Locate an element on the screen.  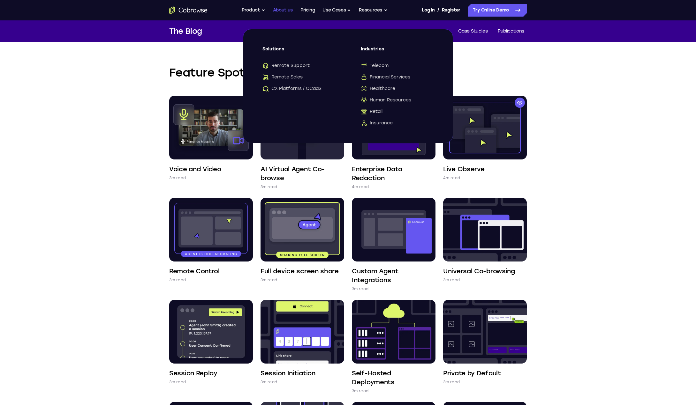
span: Healthcare is located at coordinates (378, 89).